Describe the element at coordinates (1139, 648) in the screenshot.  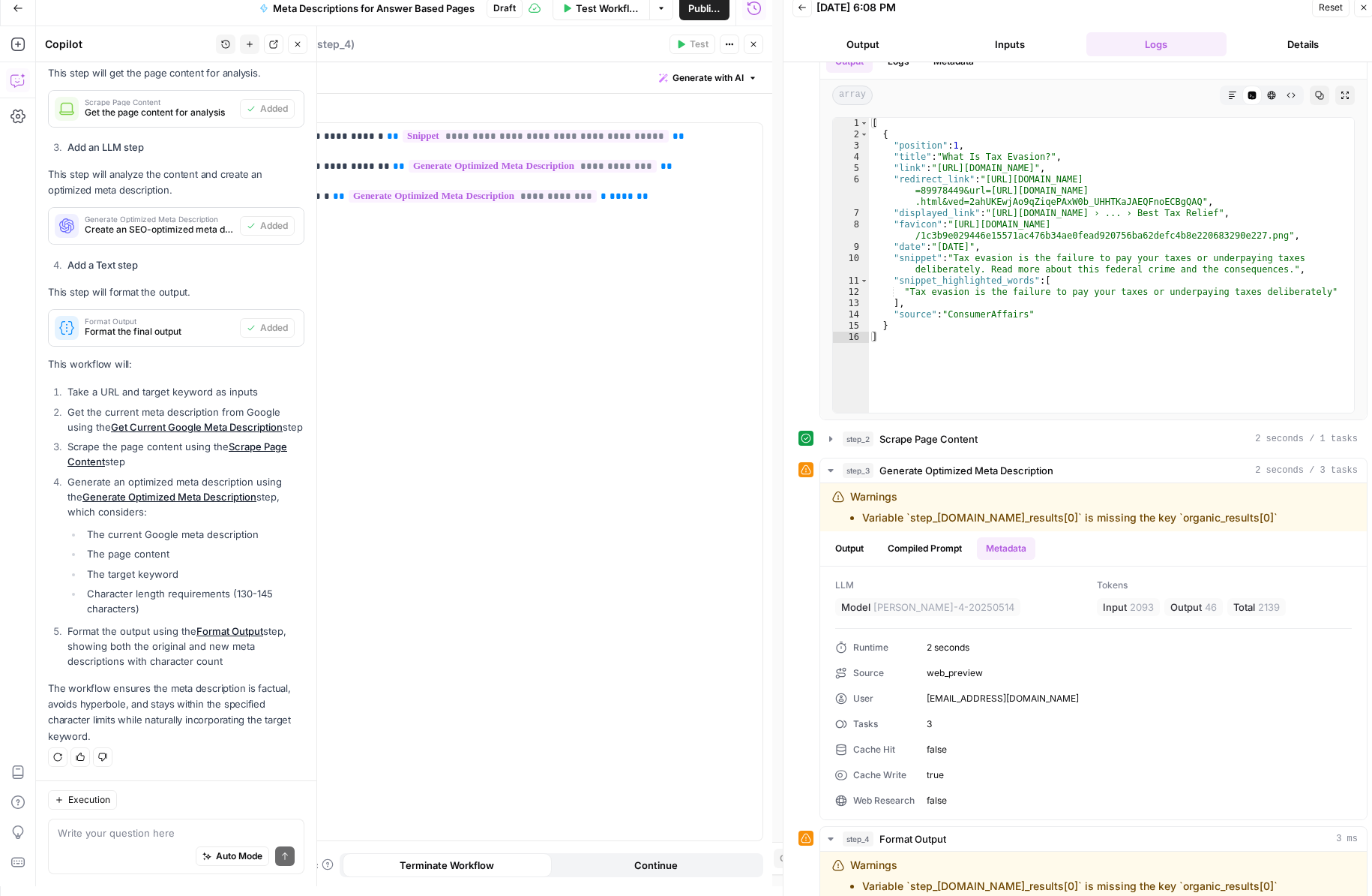
I see `span: 2 seconds` at that location.